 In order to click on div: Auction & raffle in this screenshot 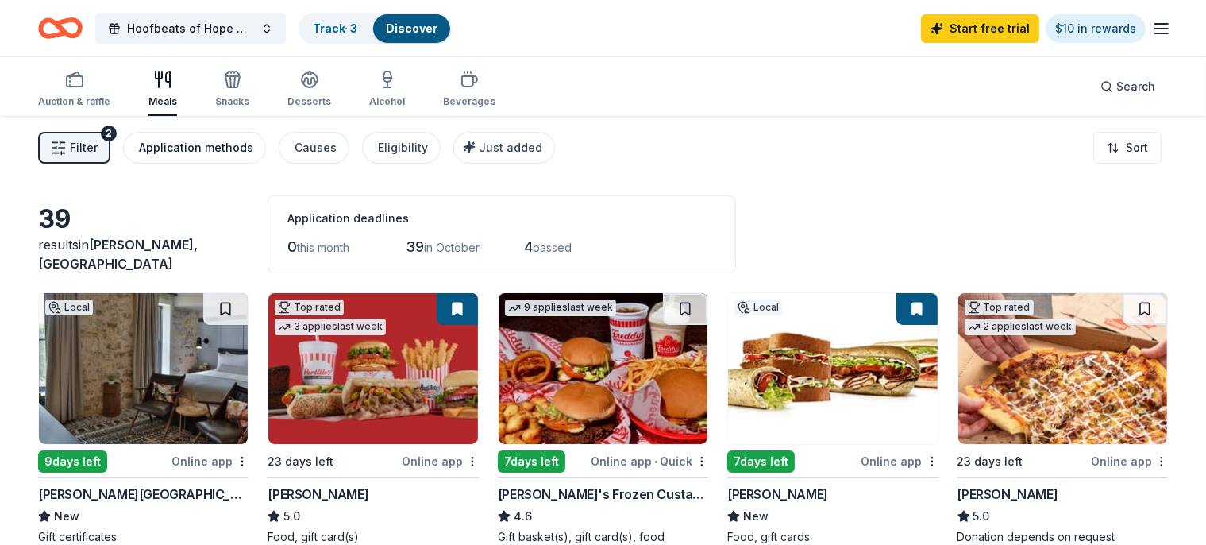, I will do `click(74, 102)`.